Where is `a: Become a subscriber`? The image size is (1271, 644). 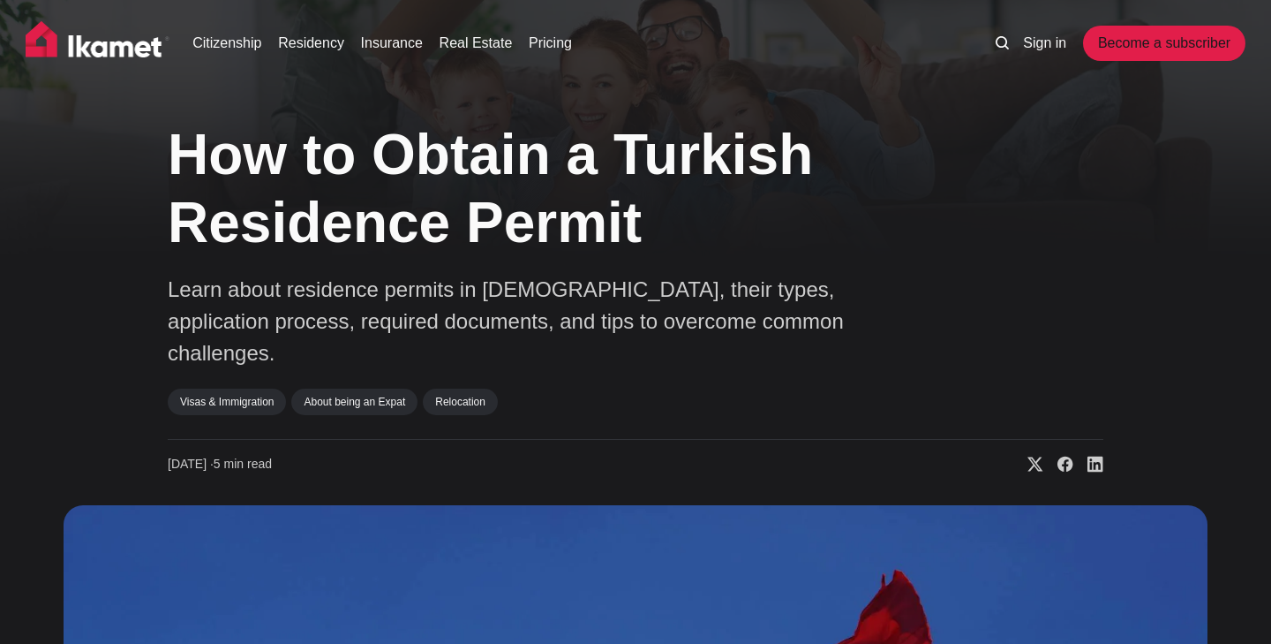
a: Become a subscriber is located at coordinates (1165, 43).